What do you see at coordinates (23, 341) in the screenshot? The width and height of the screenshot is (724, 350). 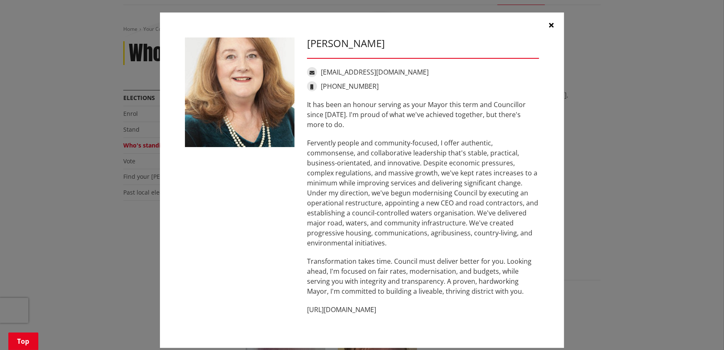 I see `a: Top` at bounding box center [23, 341].